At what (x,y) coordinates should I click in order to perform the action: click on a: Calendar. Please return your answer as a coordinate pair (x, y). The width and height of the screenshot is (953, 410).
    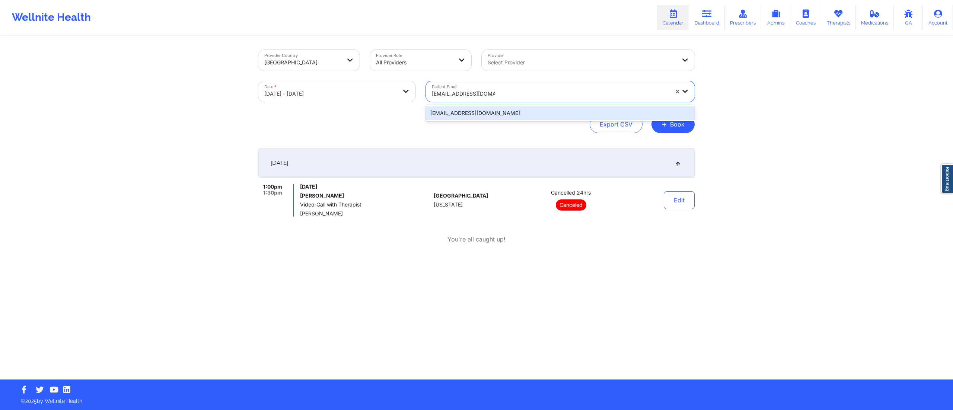
    Looking at the image, I should click on (673, 17).